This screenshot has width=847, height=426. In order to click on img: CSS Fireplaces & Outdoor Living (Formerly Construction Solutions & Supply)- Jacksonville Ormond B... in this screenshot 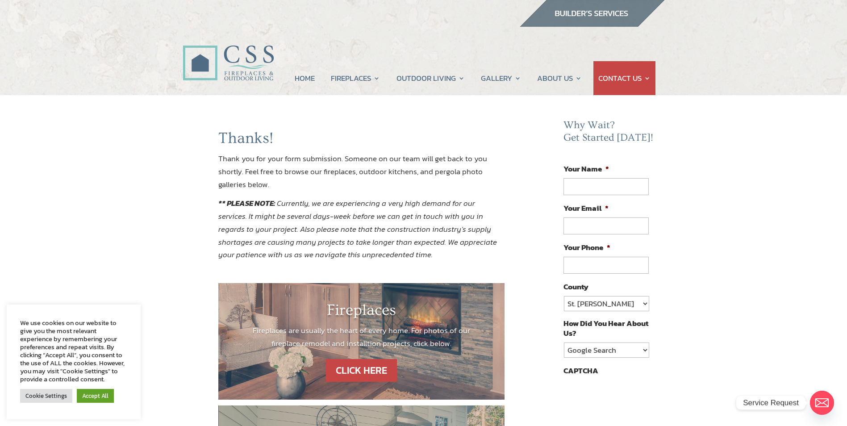, I will do `click(228, 53)`.